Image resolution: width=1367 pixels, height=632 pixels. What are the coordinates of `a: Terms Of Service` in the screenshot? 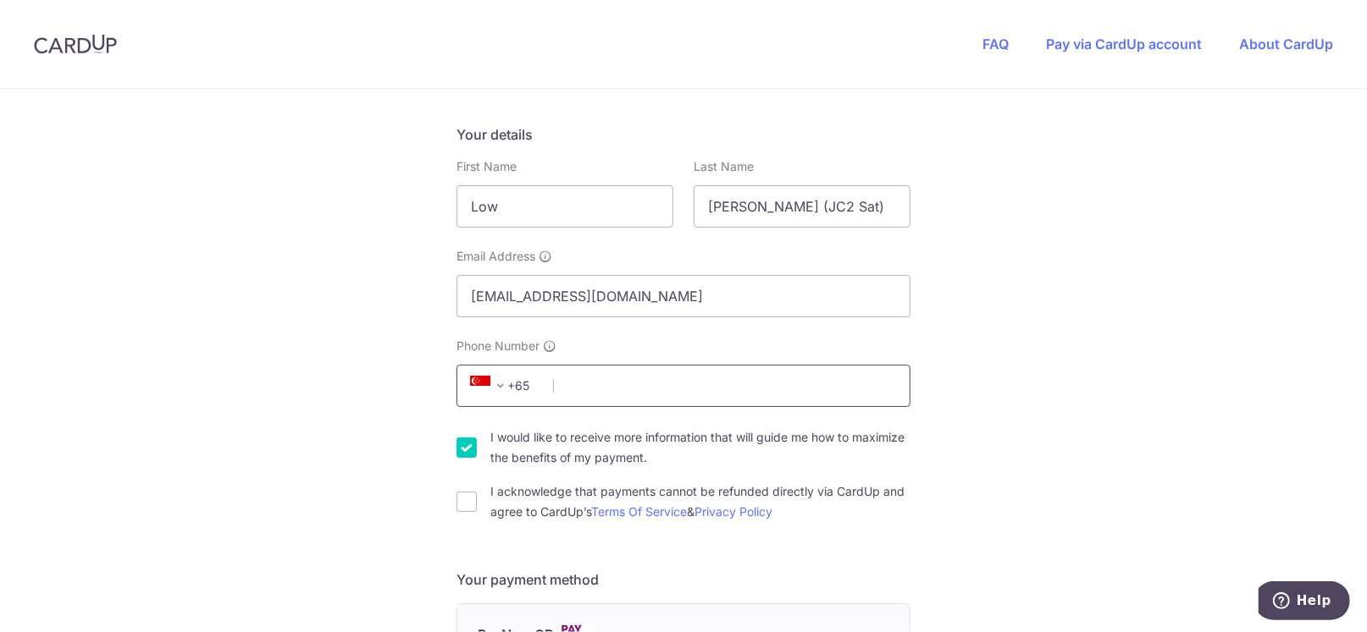 It's located at (638, 511).